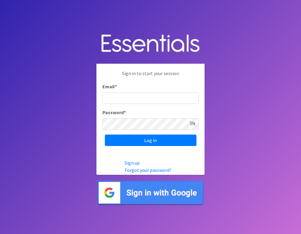 Image resolution: width=301 pixels, height=234 pixels. What do you see at coordinates (110, 87) in the screenshot?
I see `label: Email` at bounding box center [110, 87].